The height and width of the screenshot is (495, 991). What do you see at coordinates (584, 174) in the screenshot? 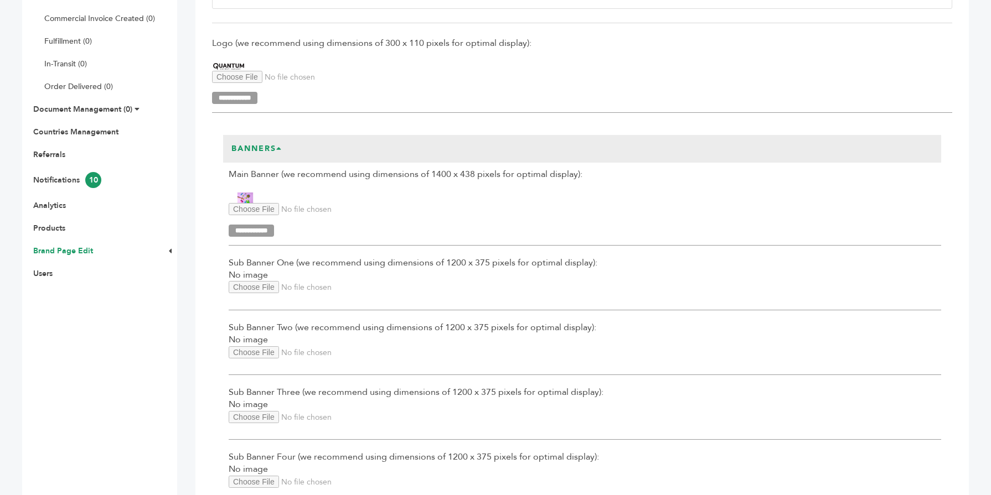
I see `span: Main Banner (we recommend using dimensions of 1400 x 438 pixels for optimal display):` at bounding box center [584, 174].